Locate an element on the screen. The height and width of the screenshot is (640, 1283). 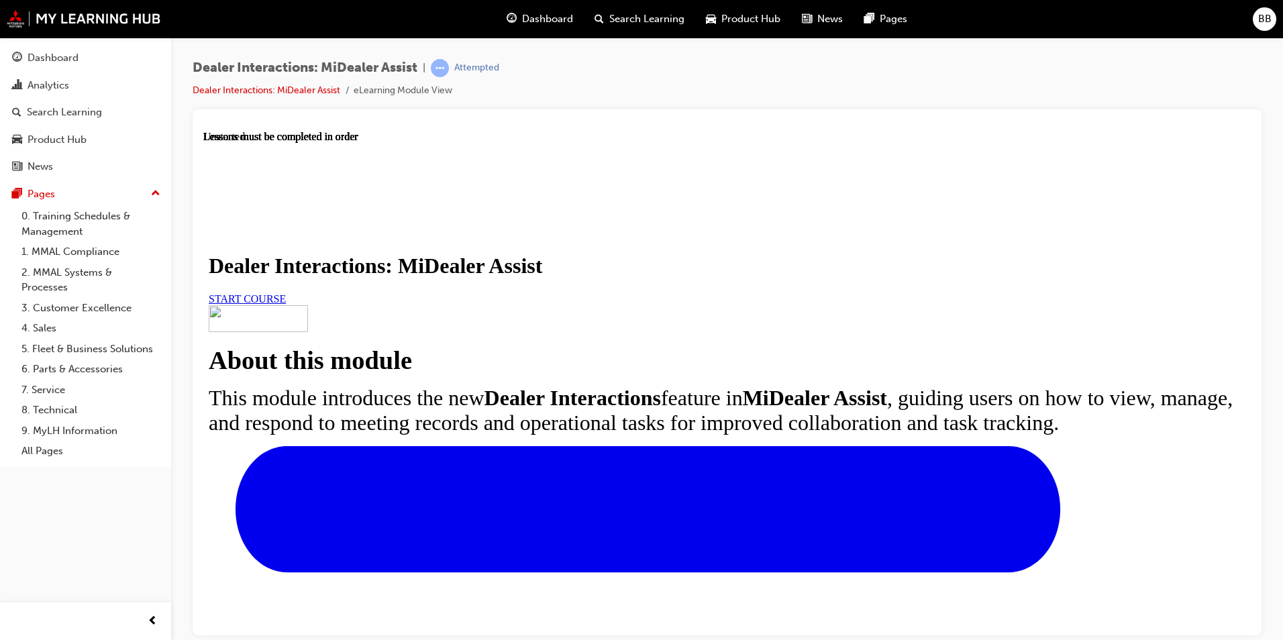
a: 2. MMAL Systems & Processes is located at coordinates (91, 280).